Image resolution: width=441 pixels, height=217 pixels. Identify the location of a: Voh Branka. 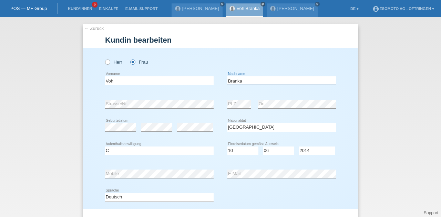
(248, 8).